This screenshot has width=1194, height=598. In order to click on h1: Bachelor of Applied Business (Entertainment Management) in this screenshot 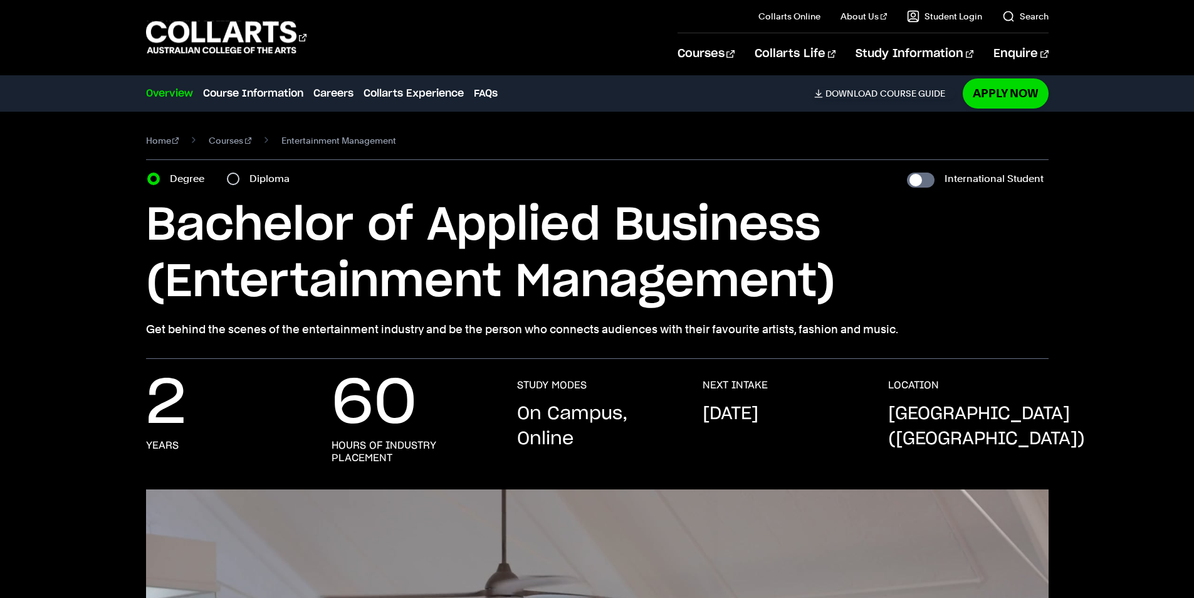, I will do `click(598, 254)`.